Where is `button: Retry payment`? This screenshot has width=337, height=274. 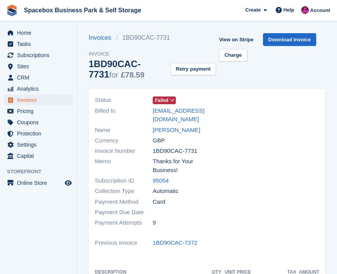
button: Retry payment is located at coordinates (193, 69).